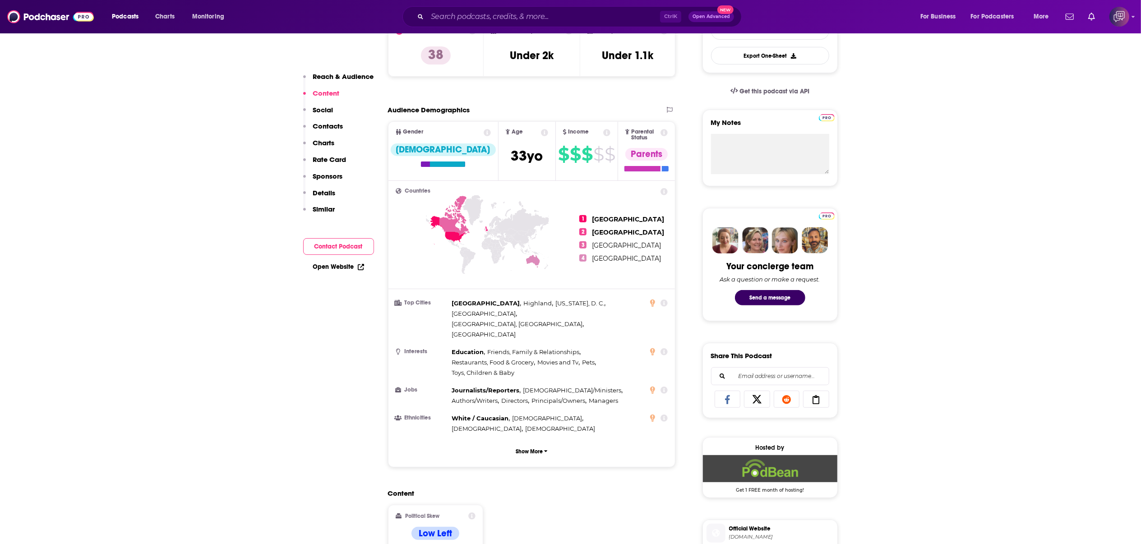  I want to click on div: Ask a question or make a request., so click(770, 279).